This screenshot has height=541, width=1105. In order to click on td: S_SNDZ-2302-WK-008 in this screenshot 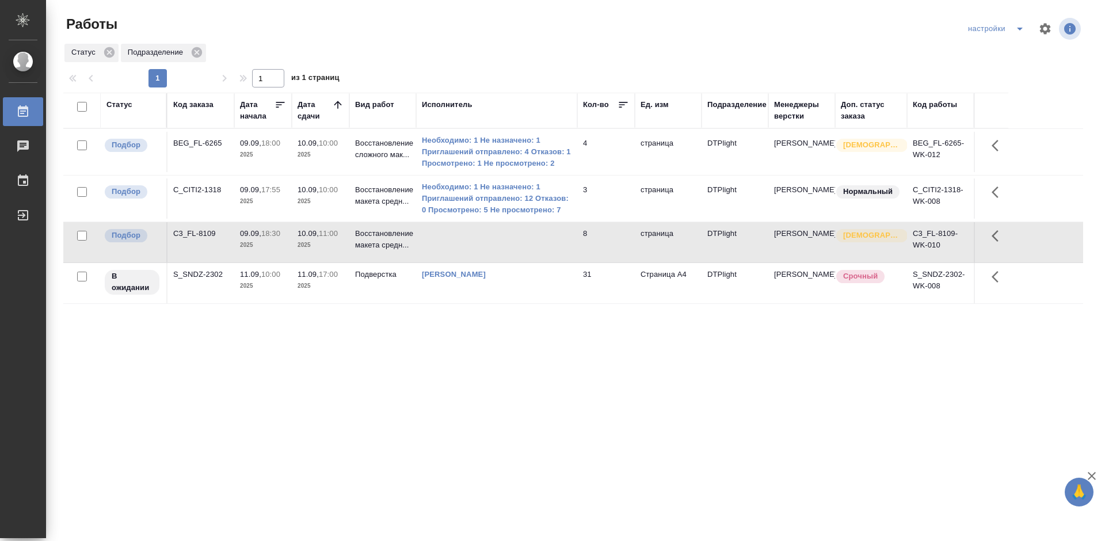, I will do `click(940, 283)`.